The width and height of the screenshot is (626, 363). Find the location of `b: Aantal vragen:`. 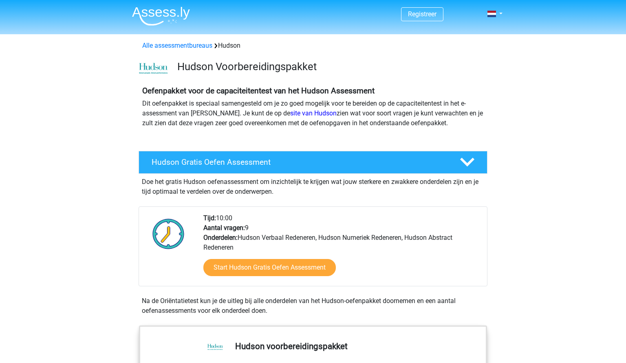

b: Aantal vragen: is located at coordinates (224, 227).